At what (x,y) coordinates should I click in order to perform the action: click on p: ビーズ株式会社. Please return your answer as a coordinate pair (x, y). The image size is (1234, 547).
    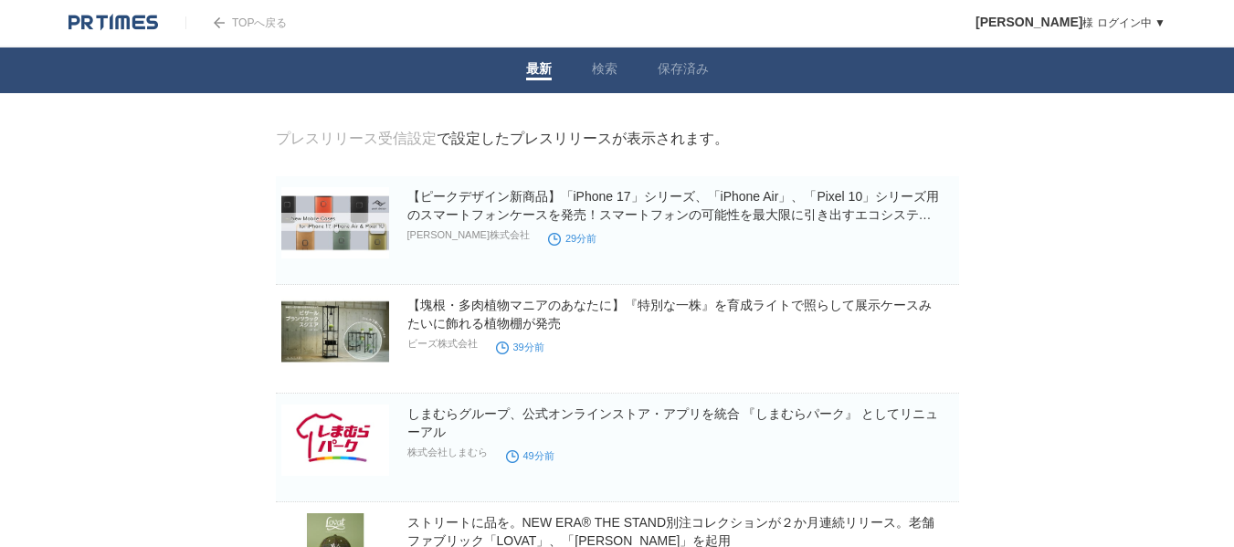
    Looking at the image, I should click on (442, 343).